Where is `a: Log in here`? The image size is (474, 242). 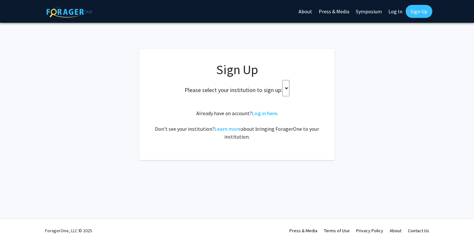 a: Log in here is located at coordinates (264, 113).